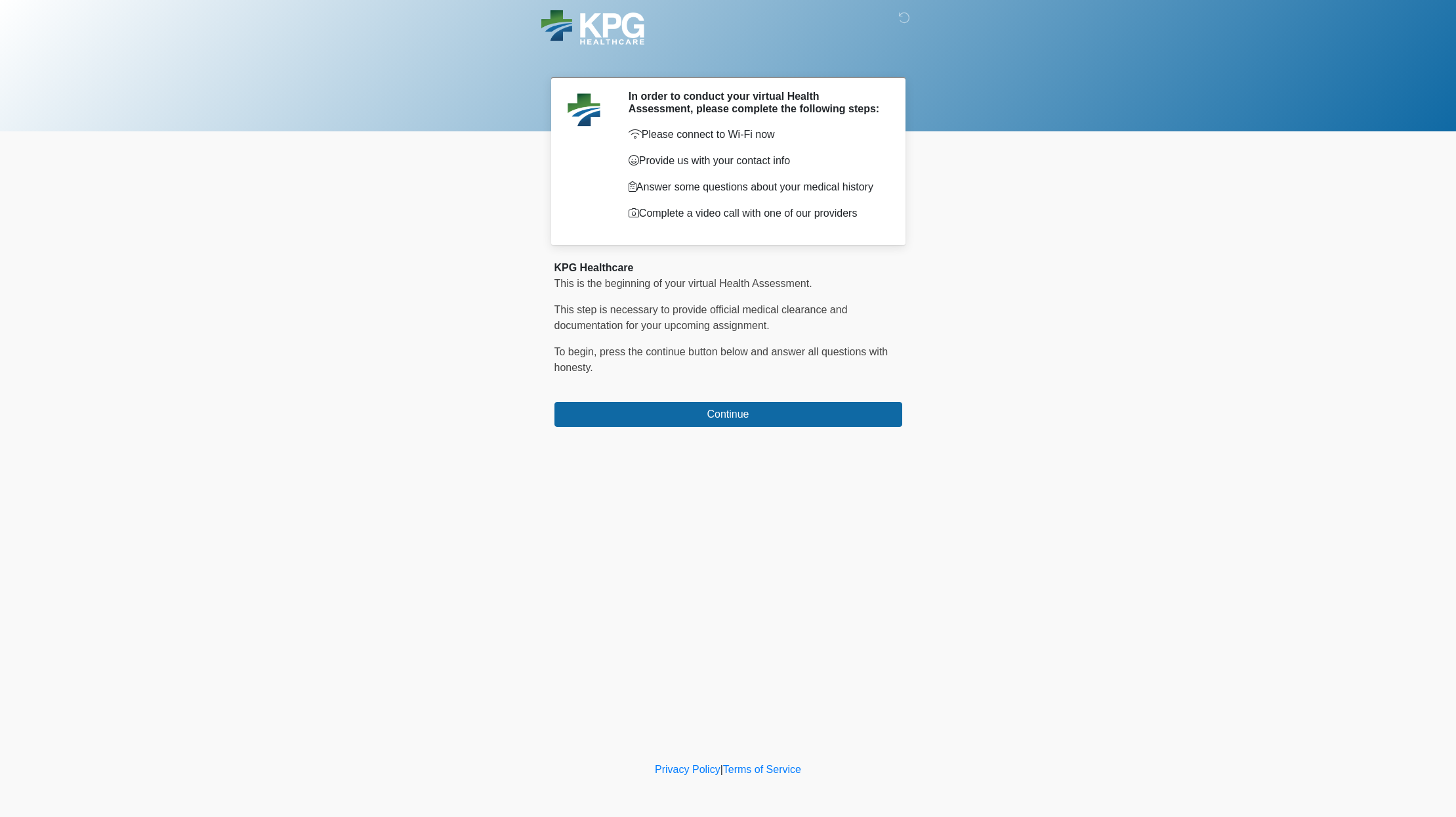 This screenshot has width=1456, height=817. I want to click on img: Agent Avatar, so click(584, 110).